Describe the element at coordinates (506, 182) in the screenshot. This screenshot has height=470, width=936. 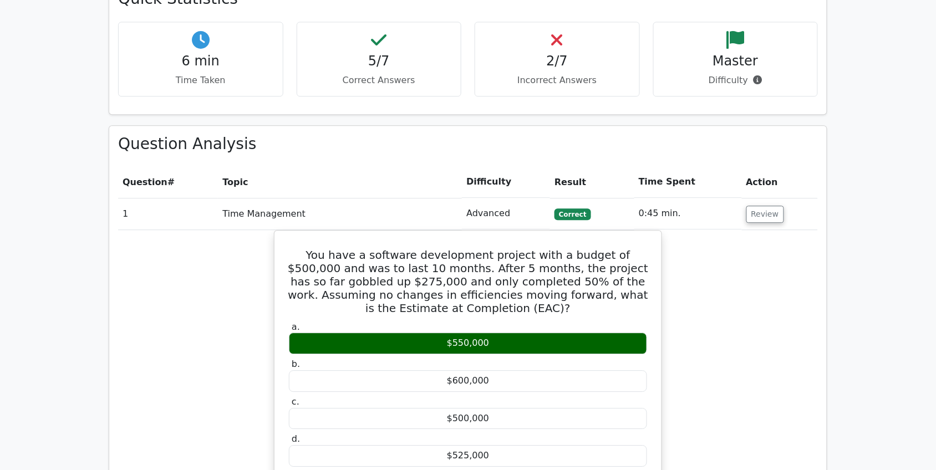
I see `th: Difficulty` at that location.